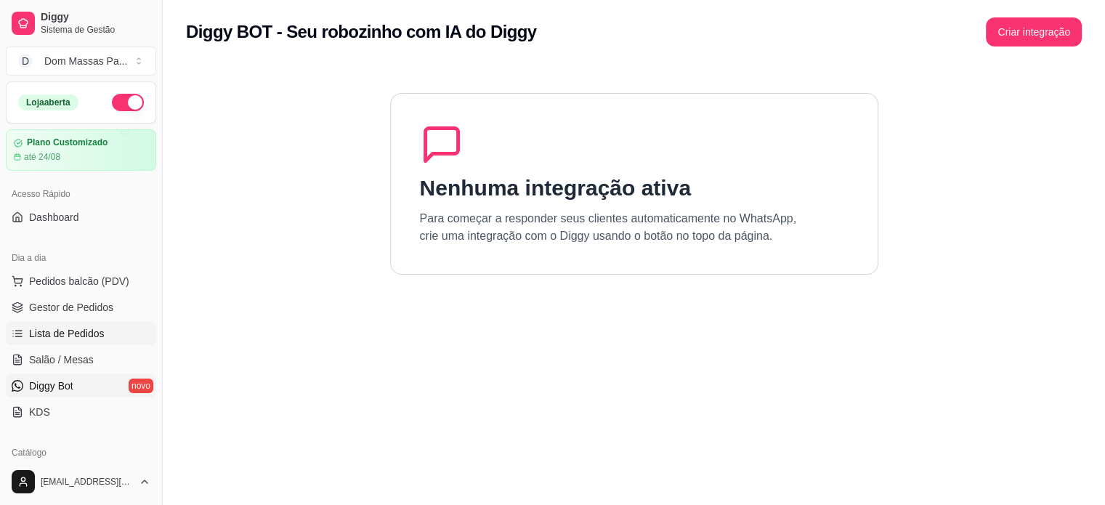 The height and width of the screenshot is (505, 1105). What do you see at coordinates (1034, 32) in the screenshot?
I see `button: Criar integração` at bounding box center [1034, 32].